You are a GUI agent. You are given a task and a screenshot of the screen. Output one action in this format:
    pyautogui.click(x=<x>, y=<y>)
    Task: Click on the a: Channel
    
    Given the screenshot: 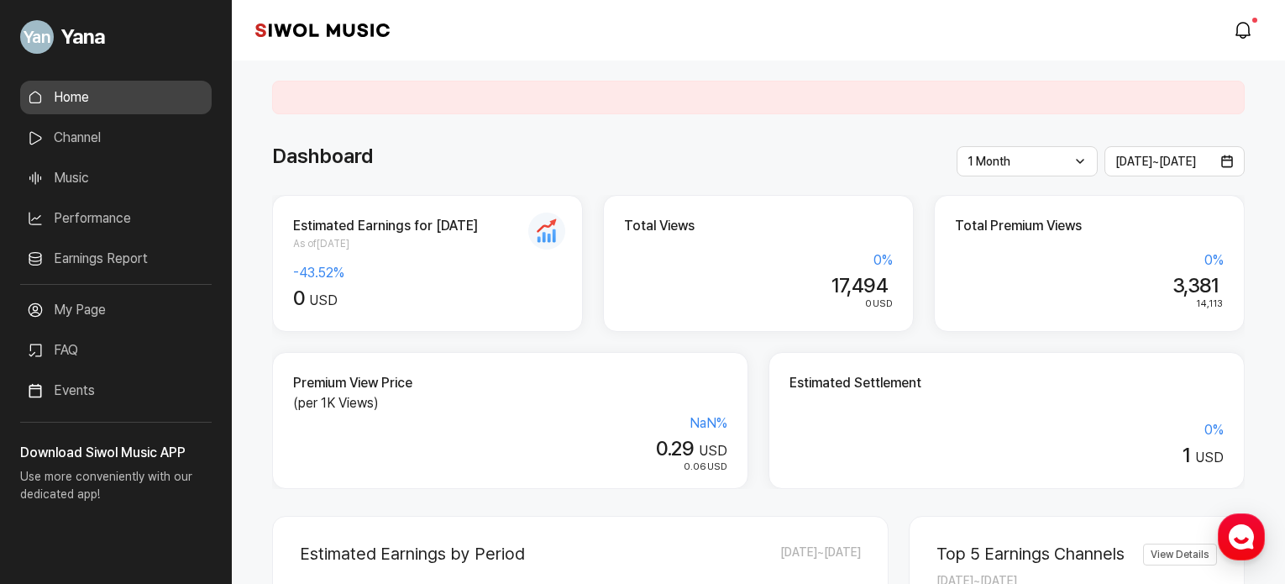 What is the action you would take?
    pyautogui.click(x=116, y=138)
    